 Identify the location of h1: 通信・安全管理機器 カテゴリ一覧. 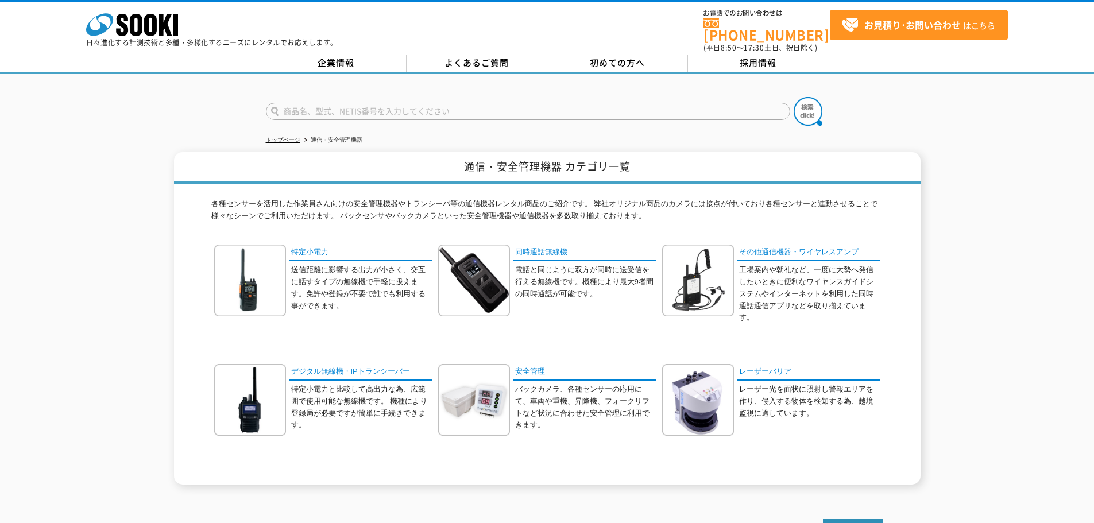
(547, 168).